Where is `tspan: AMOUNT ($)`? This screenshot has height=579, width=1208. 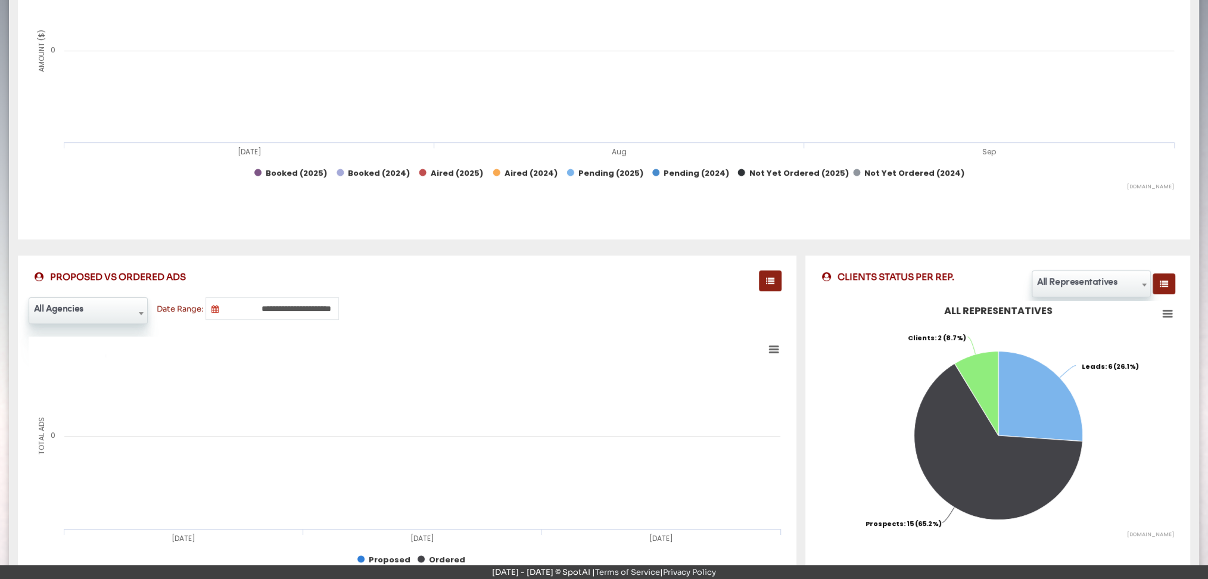 tspan: AMOUNT ($) is located at coordinates (41, 51).